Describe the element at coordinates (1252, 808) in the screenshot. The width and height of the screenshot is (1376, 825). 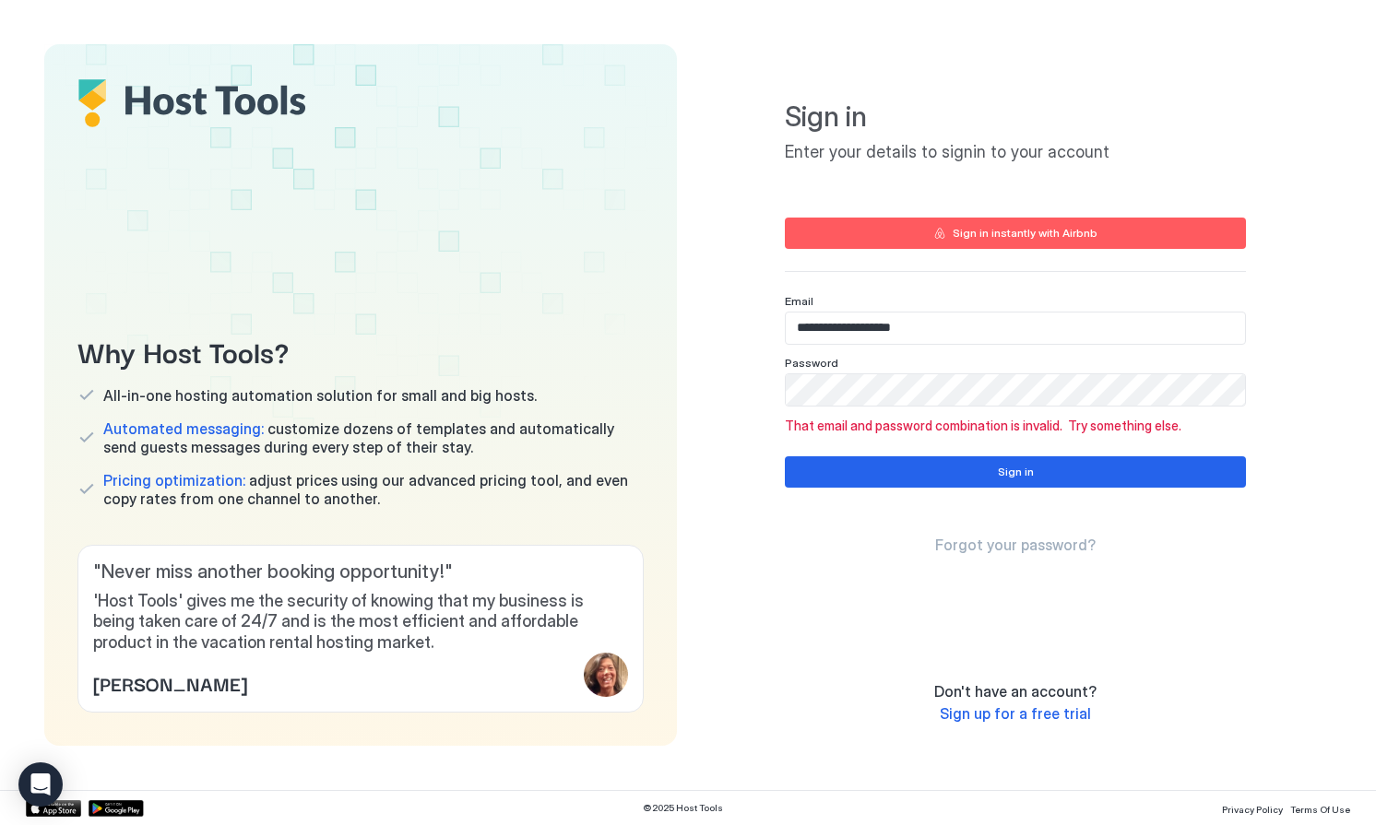
I see `a: Privacy Policy` at that location.